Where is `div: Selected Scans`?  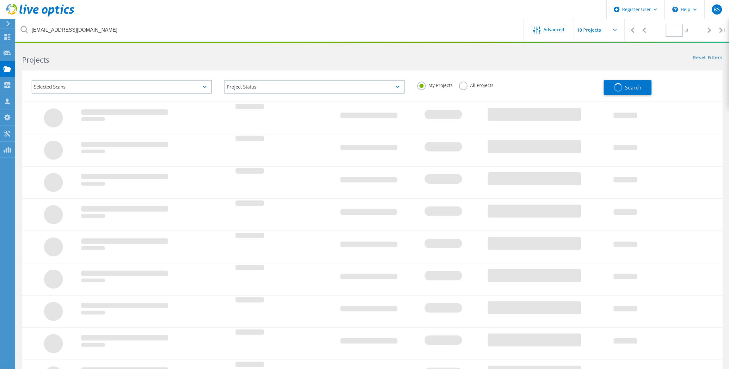
div: Selected Scans is located at coordinates (122, 87).